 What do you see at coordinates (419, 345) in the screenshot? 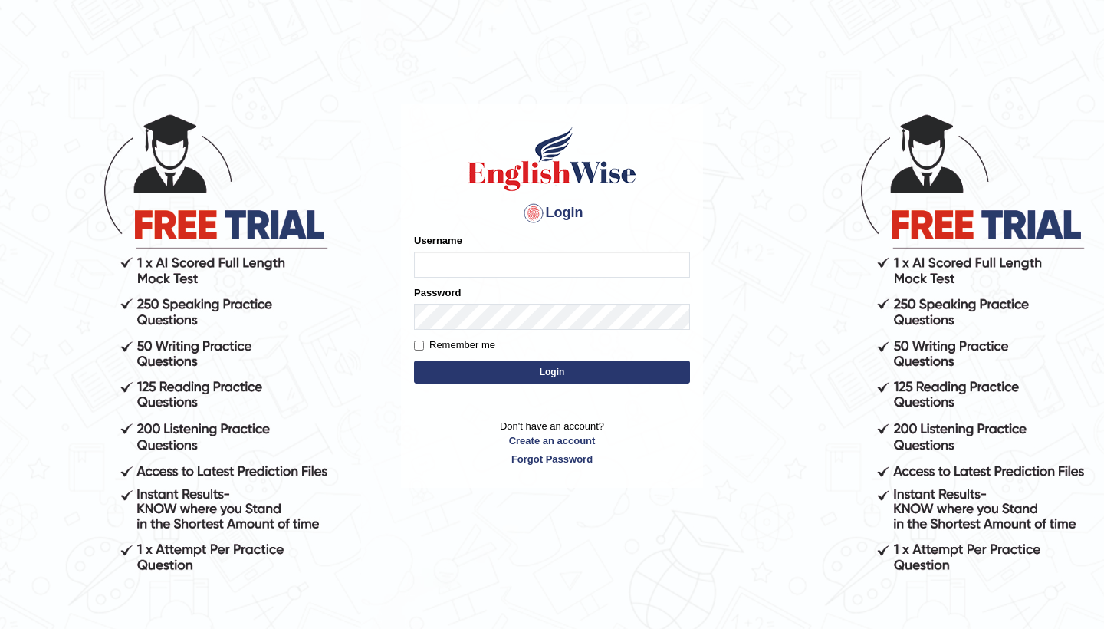
I see `input: Remember me` at bounding box center [419, 345].